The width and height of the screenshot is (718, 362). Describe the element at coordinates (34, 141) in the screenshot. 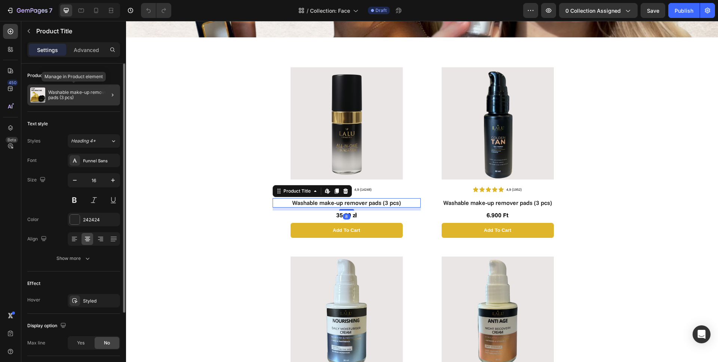

I see `div: Styles` at that location.